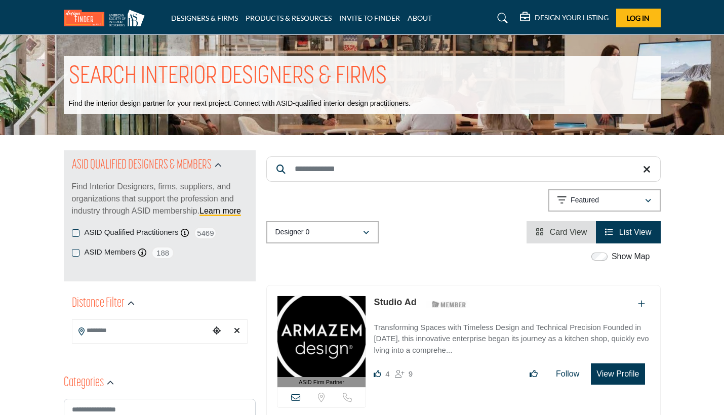  Describe the element at coordinates (162, 253) in the screenshot. I see `span: 188` at that location.